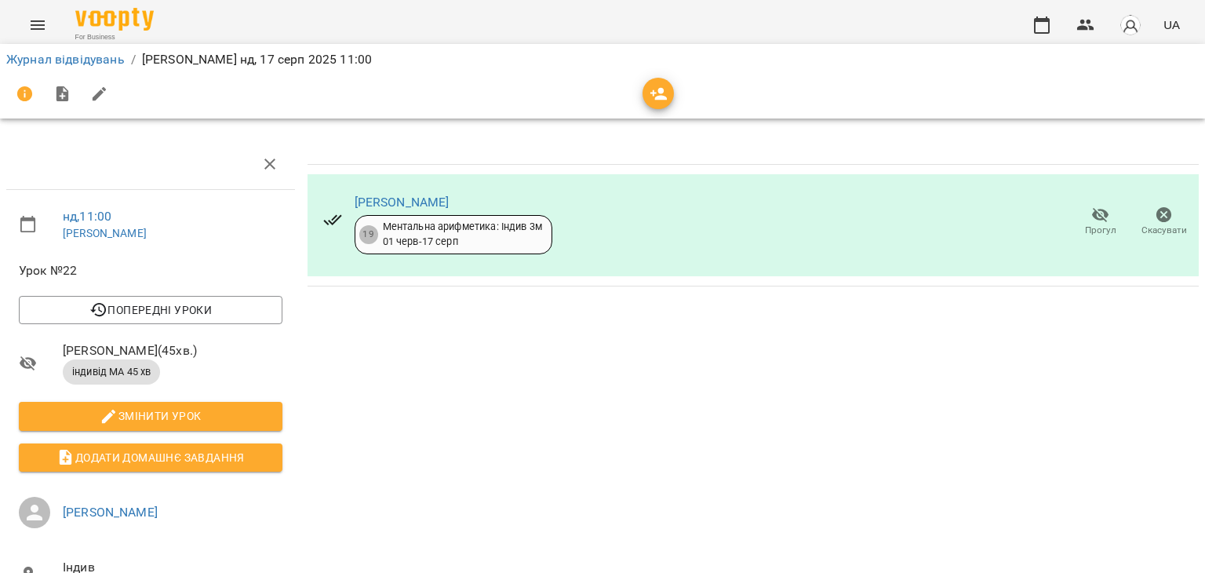  I want to click on span: Прогул, so click(1101, 230).